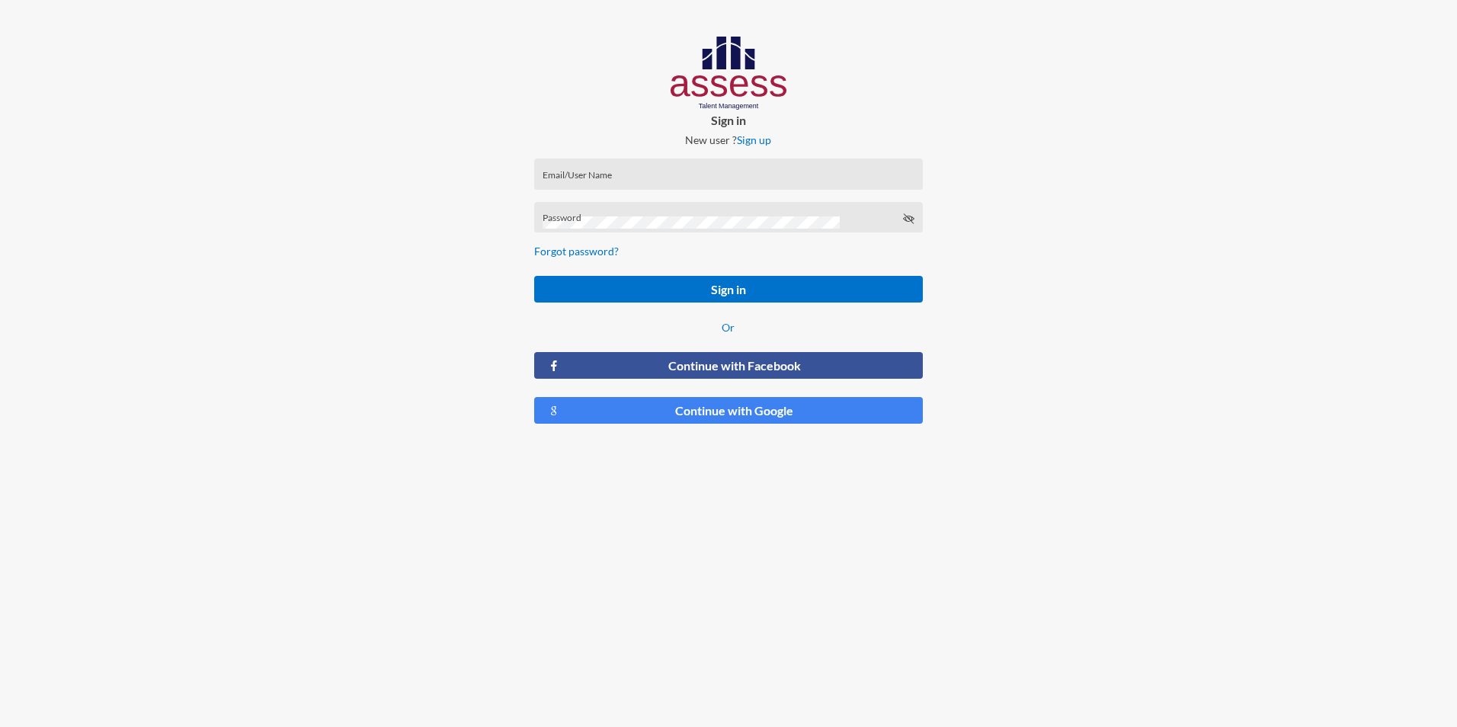 The height and width of the screenshot is (727, 1457). Describe the element at coordinates (728, 120) in the screenshot. I see `p: Sign in` at that location.